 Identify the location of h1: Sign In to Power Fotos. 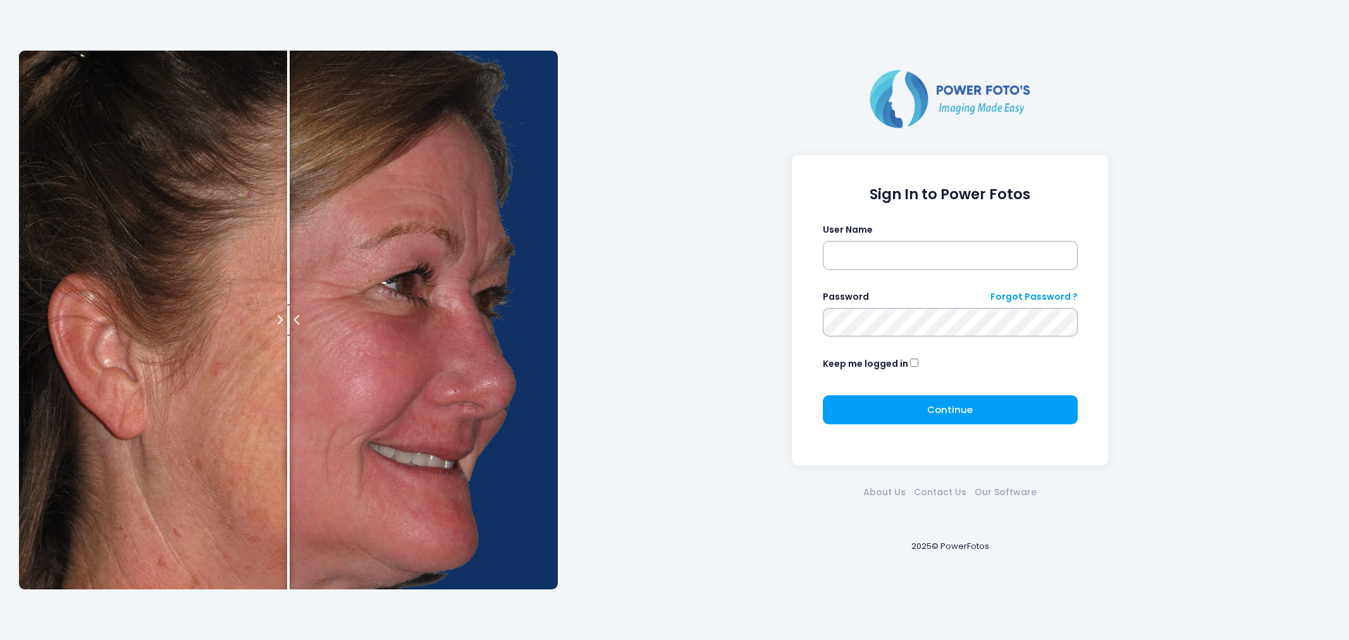
(950, 194).